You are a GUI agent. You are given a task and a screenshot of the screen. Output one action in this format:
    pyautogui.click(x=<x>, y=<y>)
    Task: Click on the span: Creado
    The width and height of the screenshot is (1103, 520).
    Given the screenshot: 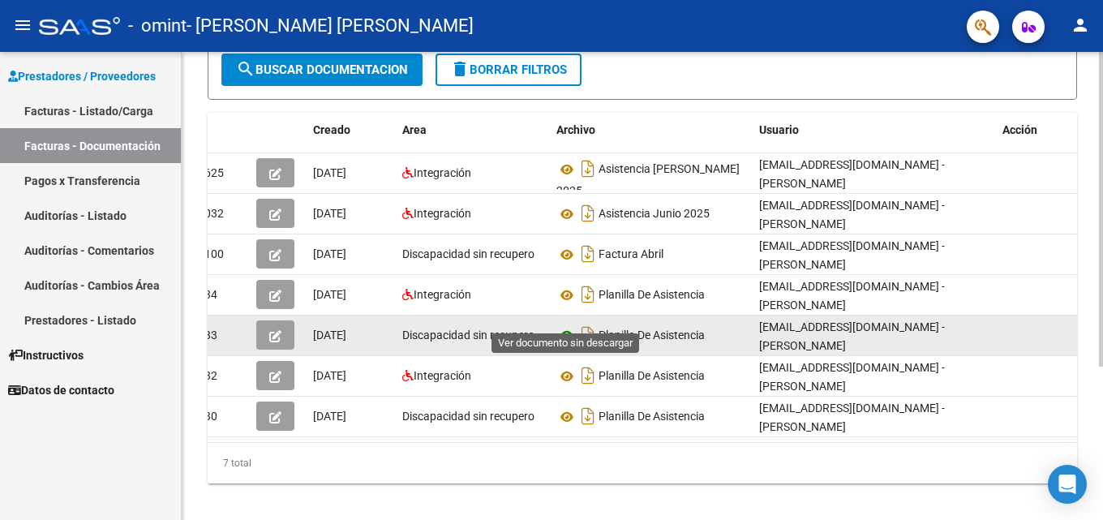 What is the action you would take?
    pyautogui.click(x=332, y=130)
    